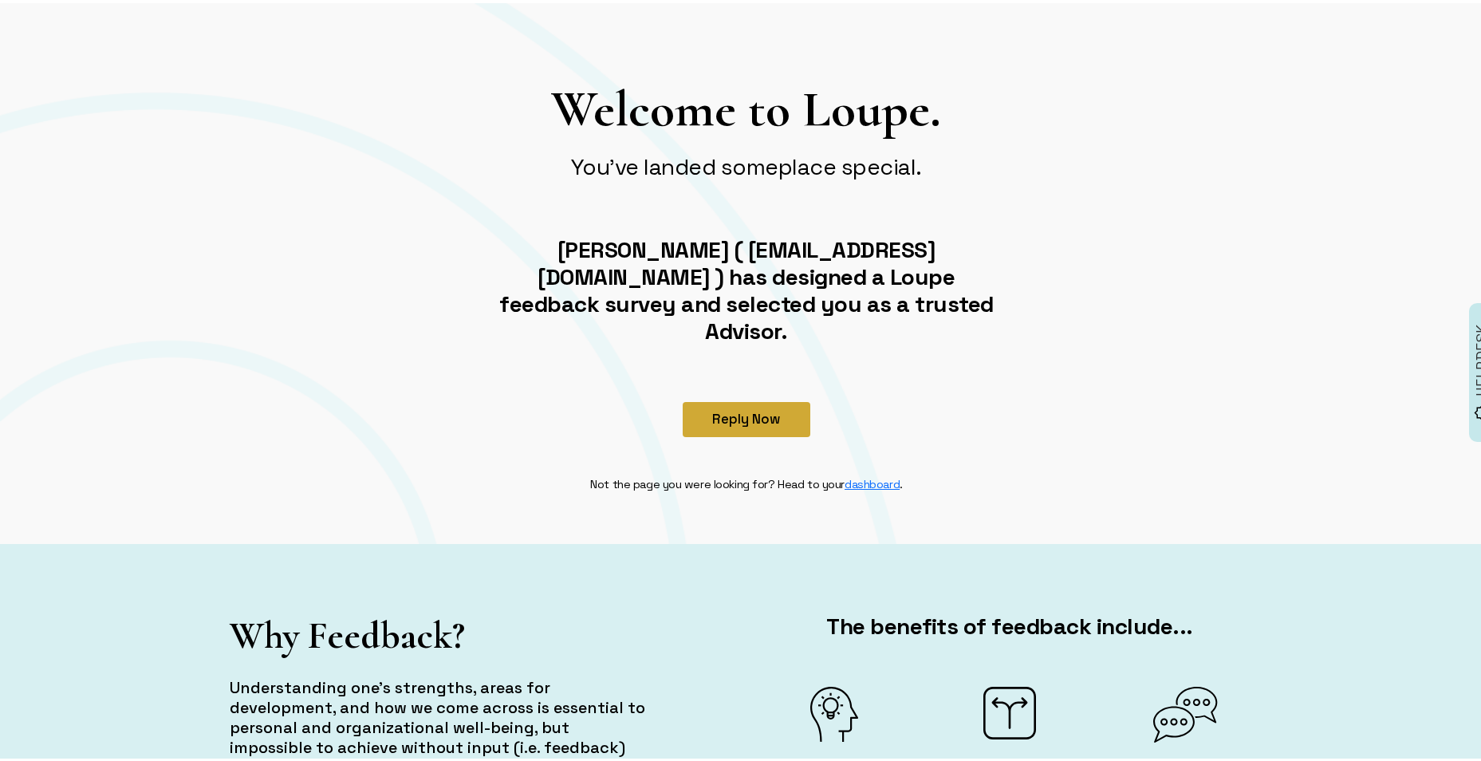 The height and width of the screenshot is (761, 1481). Describe the element at coordinates (747, 106) in the screenshot. I see `h1: Welcome to Loupe.` at that location.